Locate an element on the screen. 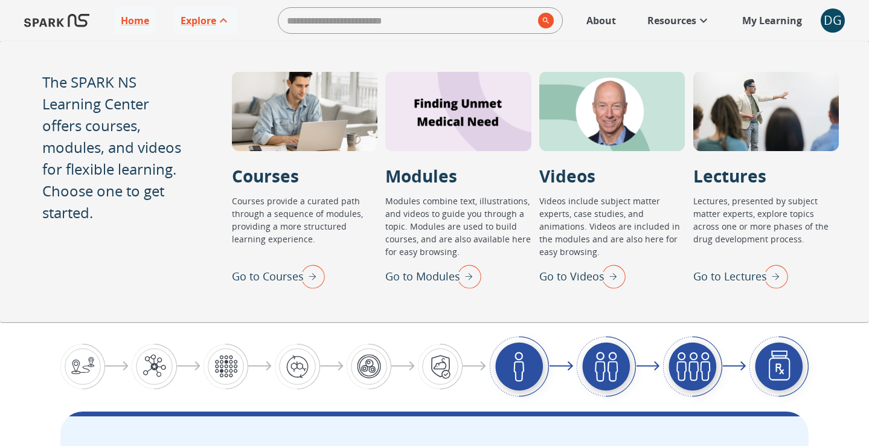 This screenshot has height=446, width=869. p: Go to Lectures is located at coordinates (730, 276).